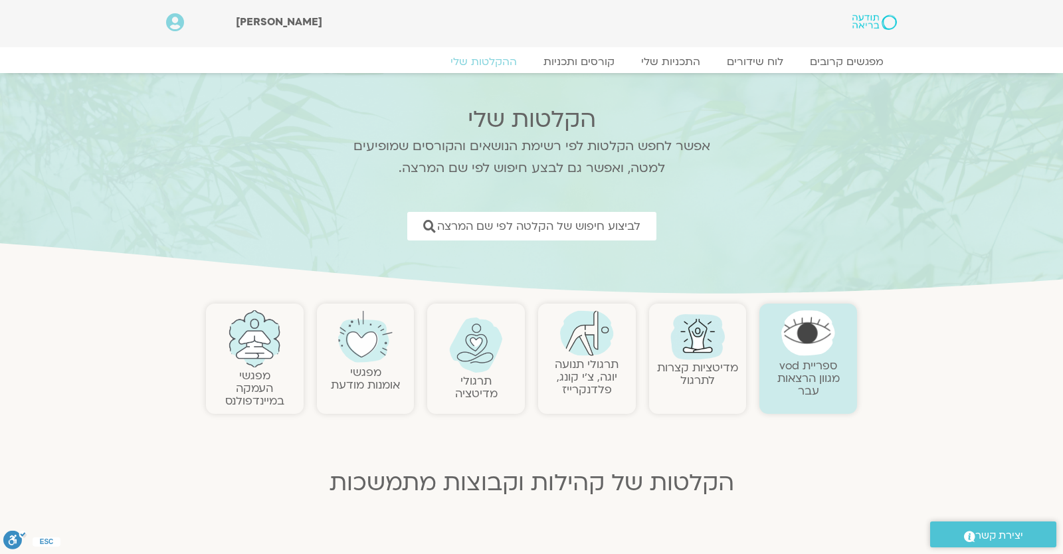 The height and width of the screenshot is (554, 1063). I want to click on h2: הקלטות של קהילות וקבוצות מתמשכות, so click(532, 483).